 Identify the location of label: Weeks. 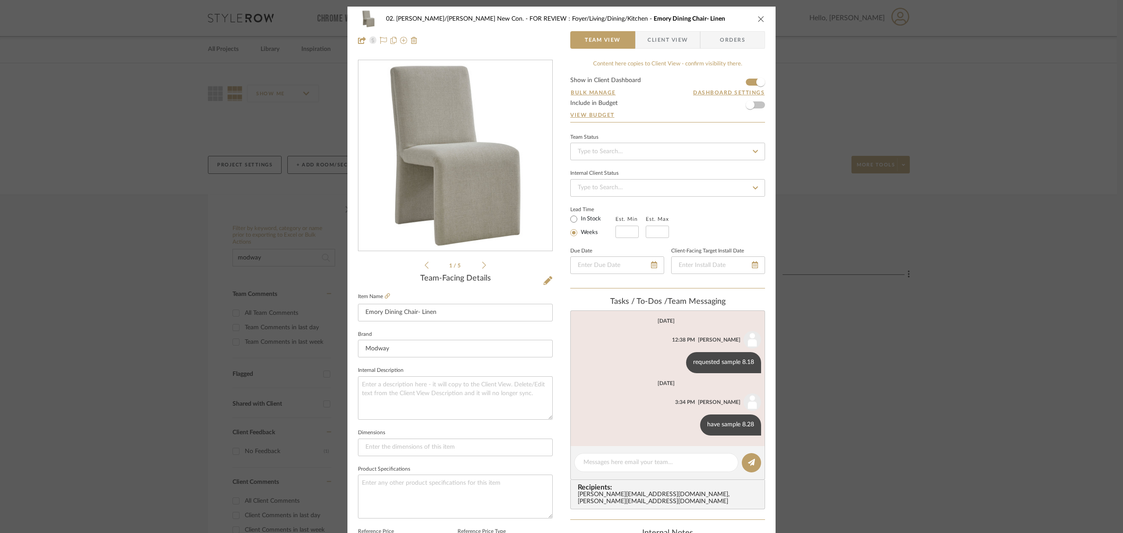
(589, 233).